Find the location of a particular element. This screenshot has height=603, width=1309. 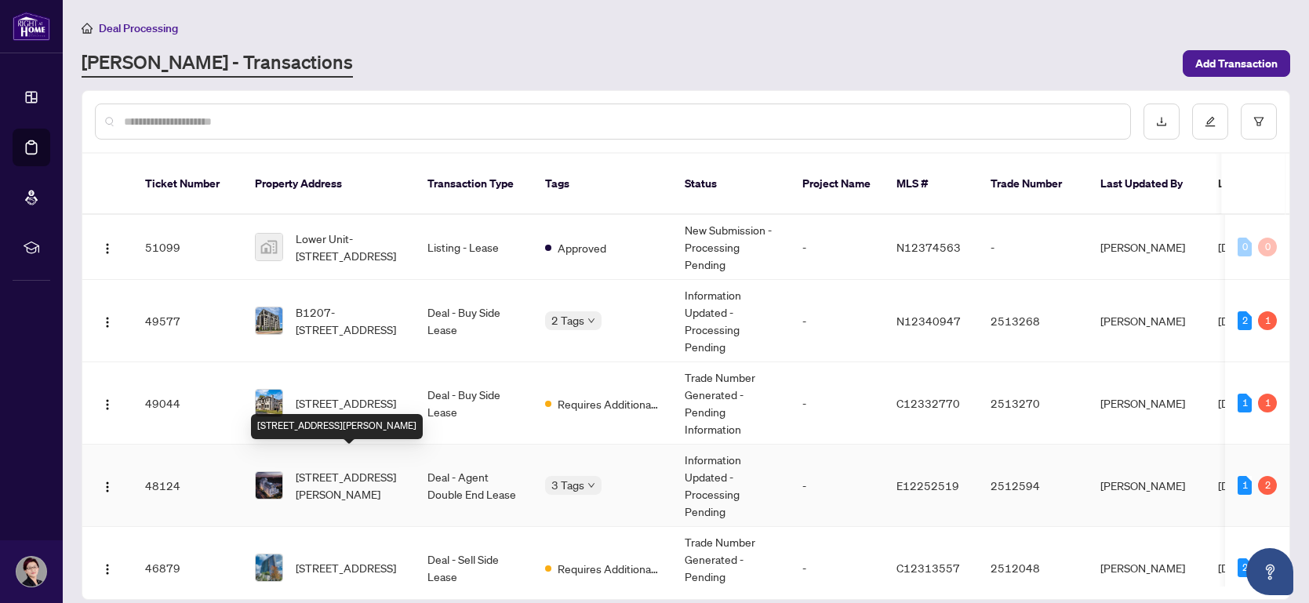

button: Open asap is located at coordinates (1270, 572).